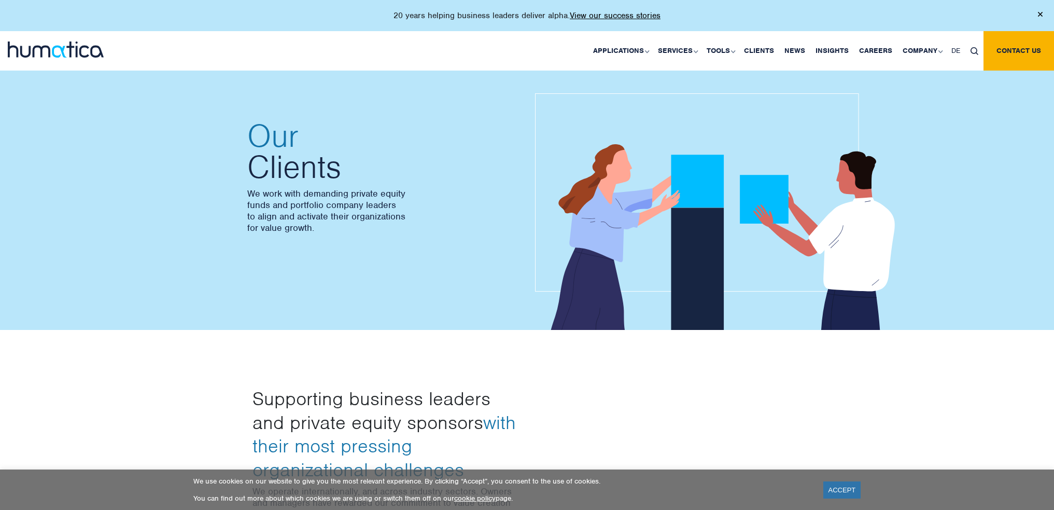  Describe the element at coordinates (502, 498) in the screenshot. I see `p: You can find out more about which cookies we are using or switch them off on our page.` at that location.